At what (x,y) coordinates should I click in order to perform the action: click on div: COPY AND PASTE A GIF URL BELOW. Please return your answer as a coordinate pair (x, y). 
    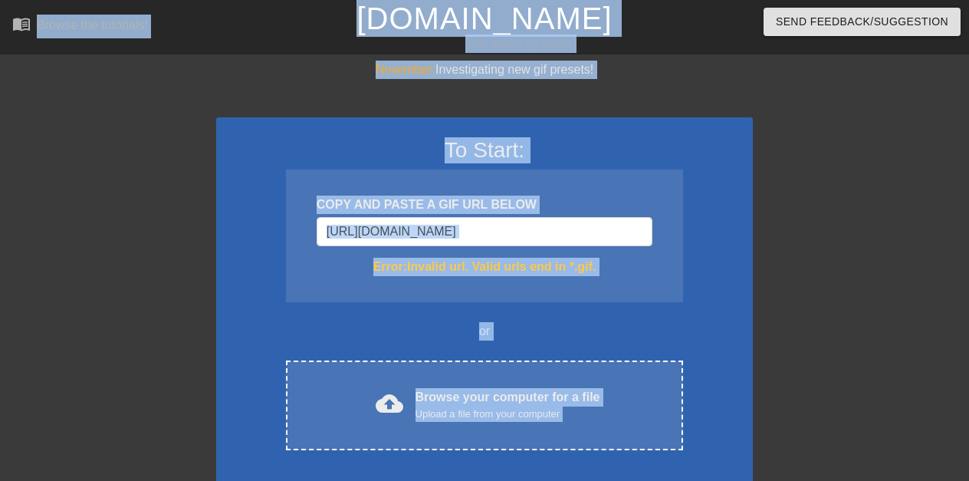
    Looking at the image, I should click on (485, 205).